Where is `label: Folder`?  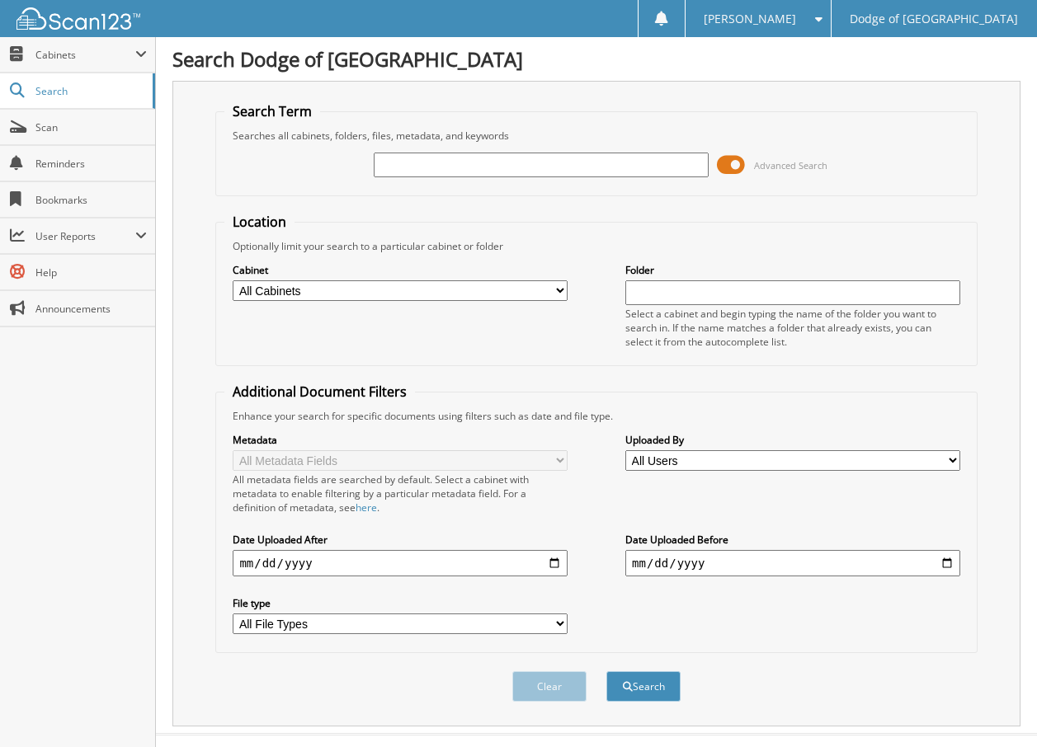
label: Folder is located at coordinates (793, 270).